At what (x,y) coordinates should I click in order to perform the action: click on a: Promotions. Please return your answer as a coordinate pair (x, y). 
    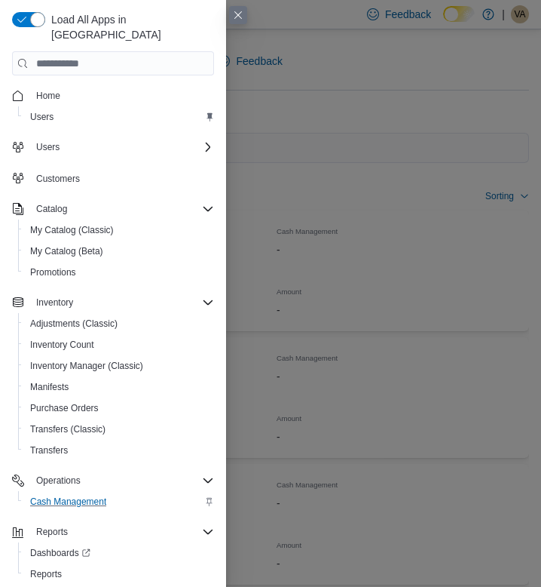
    Looking at the image, I should click on (53, 272).